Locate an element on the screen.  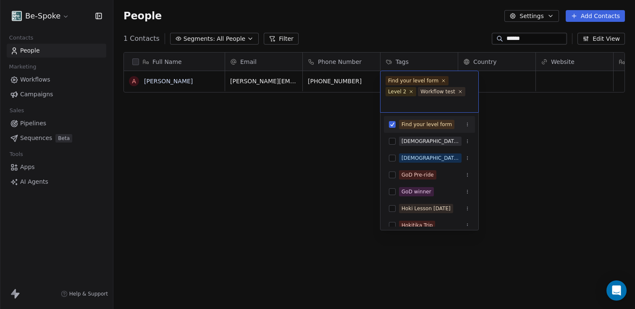
div: Level 2 is located at coordinates (397, 92).